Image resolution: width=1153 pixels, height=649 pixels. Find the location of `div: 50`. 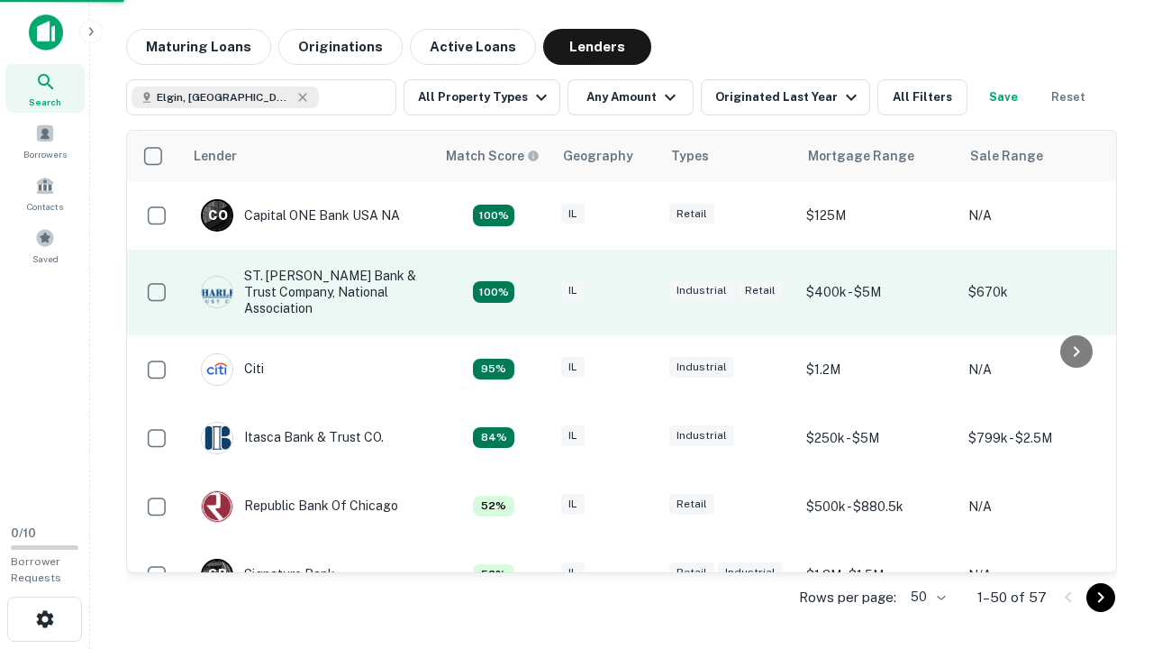

div: 50 is located at coordinates (926, 596).